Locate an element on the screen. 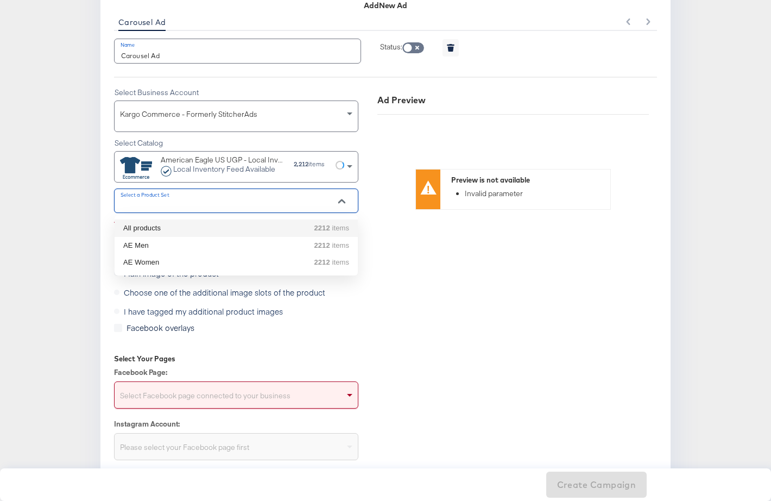 The image size is (771, 501). div: Select Facebook page connected to your business is located at coordinates (236, 397).